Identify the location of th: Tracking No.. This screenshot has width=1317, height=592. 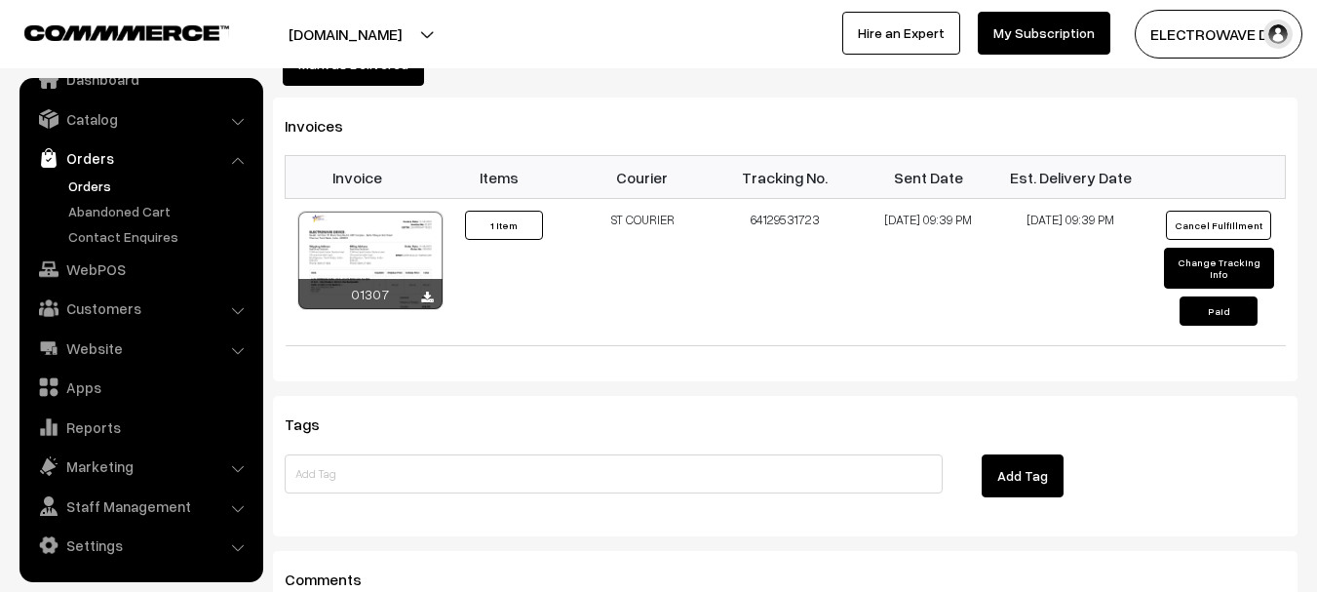
(785, 177).